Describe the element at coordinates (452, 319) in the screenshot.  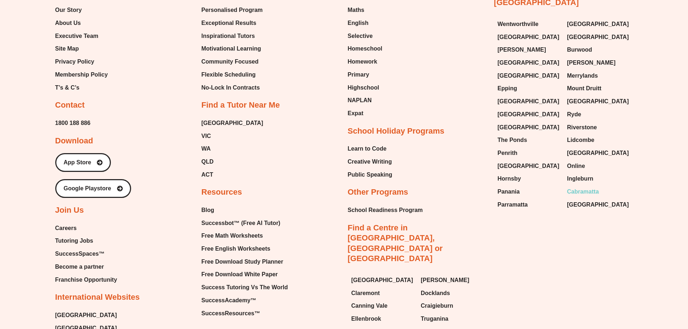
I see `a: Truganina` at that location.